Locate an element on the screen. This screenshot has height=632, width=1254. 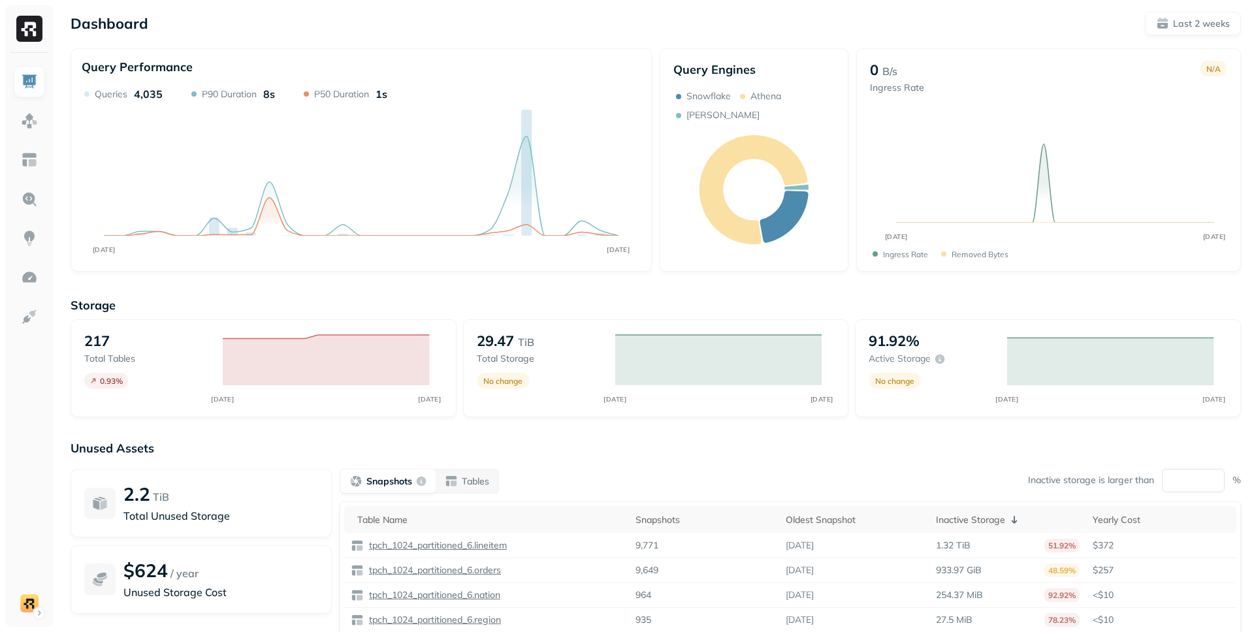
p: Query Engines is located at coordinates (754, 69).